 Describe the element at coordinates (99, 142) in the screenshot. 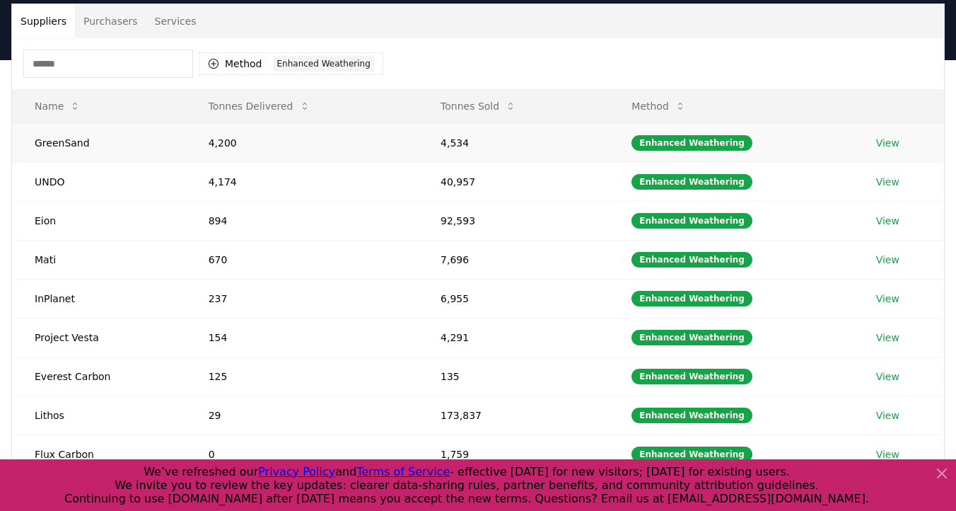

I see `td: GreenSand` at that location.